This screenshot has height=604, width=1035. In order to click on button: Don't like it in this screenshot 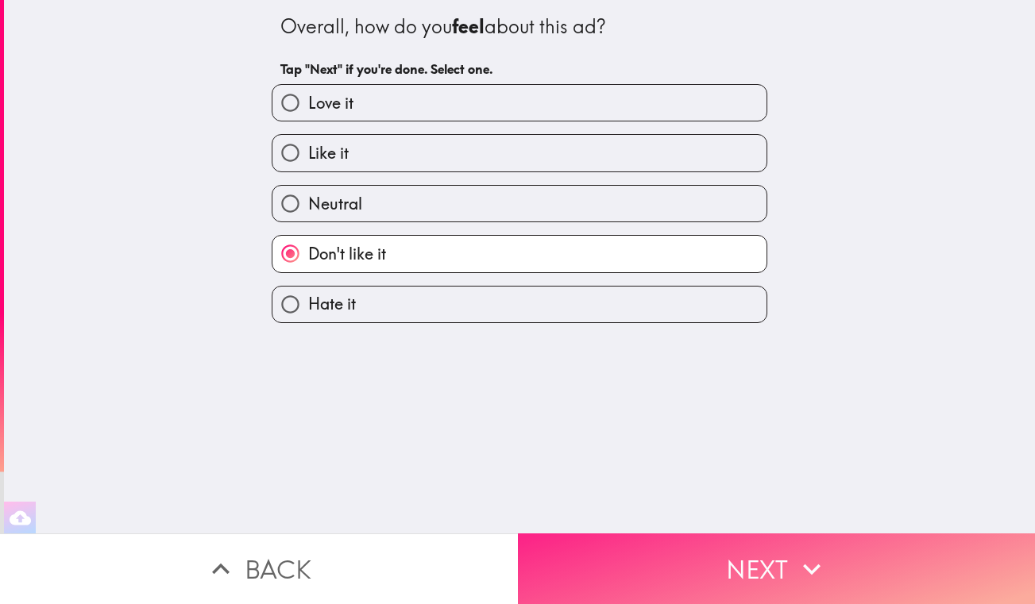, I will do `click(519, 253)`.